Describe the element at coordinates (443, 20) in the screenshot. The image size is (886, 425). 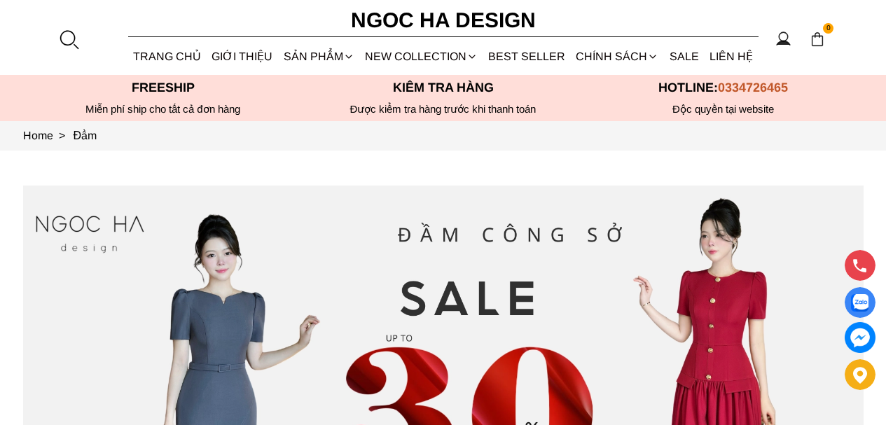
I see `a: Ngoc Ha Design` at that location.